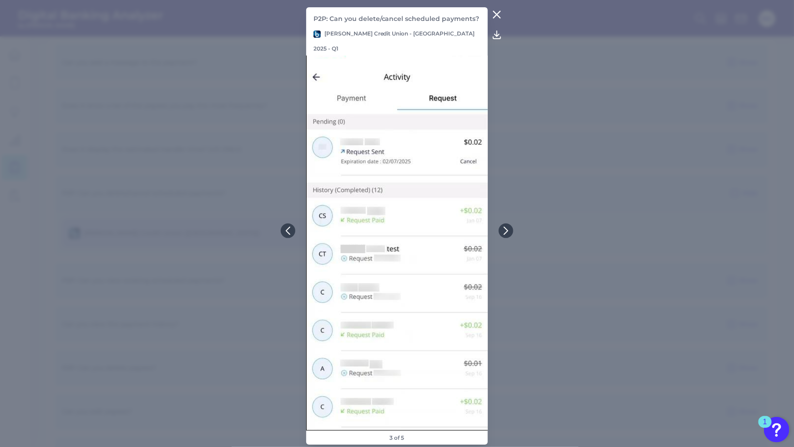 This screenshot has width=794, height=447. I want to click on p: 2025 - Q1, so click(326, 48).